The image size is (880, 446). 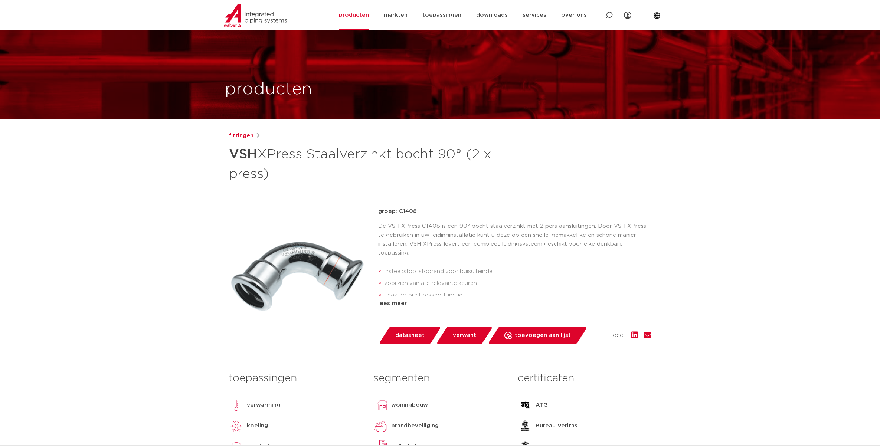 I want to click on span: verwant, so click(x=464, y=336).